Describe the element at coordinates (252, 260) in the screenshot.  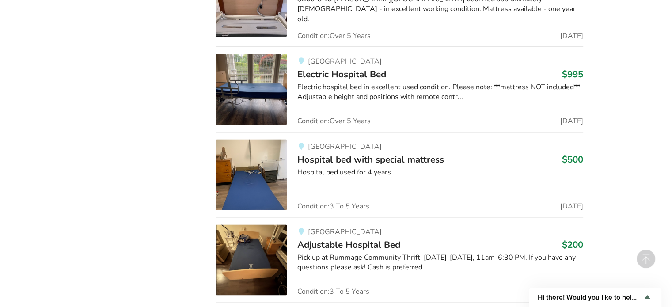
I see `img: bedroom equipment-adjustable hospital bed` at that location.